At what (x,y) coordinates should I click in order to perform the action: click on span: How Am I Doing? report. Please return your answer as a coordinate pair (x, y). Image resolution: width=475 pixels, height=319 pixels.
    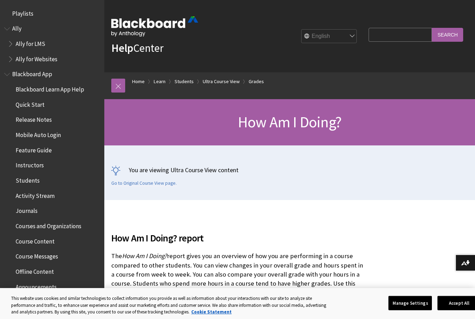
    Looking at the image, I should click on (238, 238).